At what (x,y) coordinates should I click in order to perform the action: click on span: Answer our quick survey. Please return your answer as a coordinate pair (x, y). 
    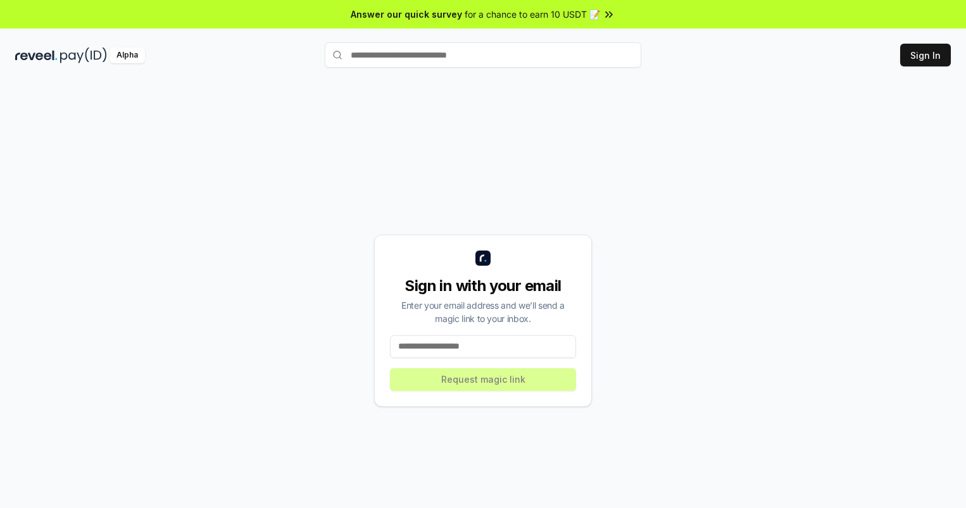
    Looking at the image, I should click on (406, 14).